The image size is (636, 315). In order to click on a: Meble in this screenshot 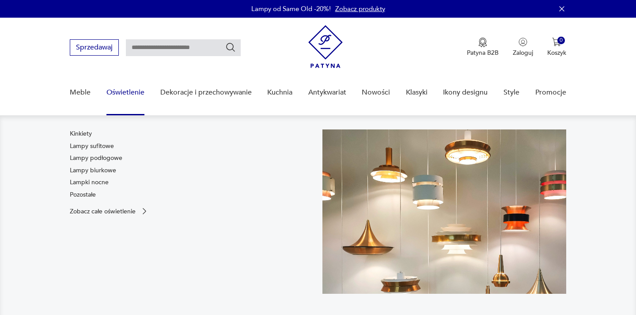, I will do `click(80, 92)`.